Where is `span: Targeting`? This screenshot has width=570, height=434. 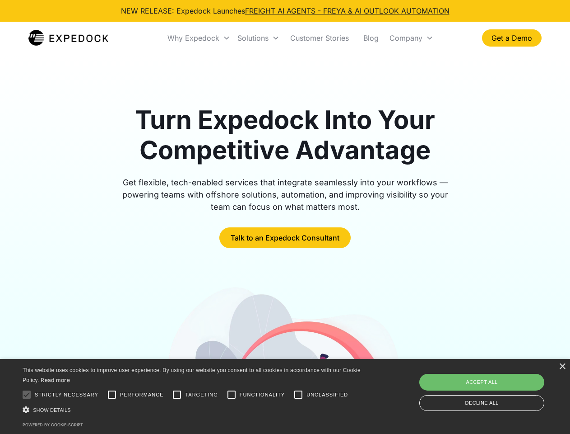
span: Targeting is located at coordinates (201, 394).